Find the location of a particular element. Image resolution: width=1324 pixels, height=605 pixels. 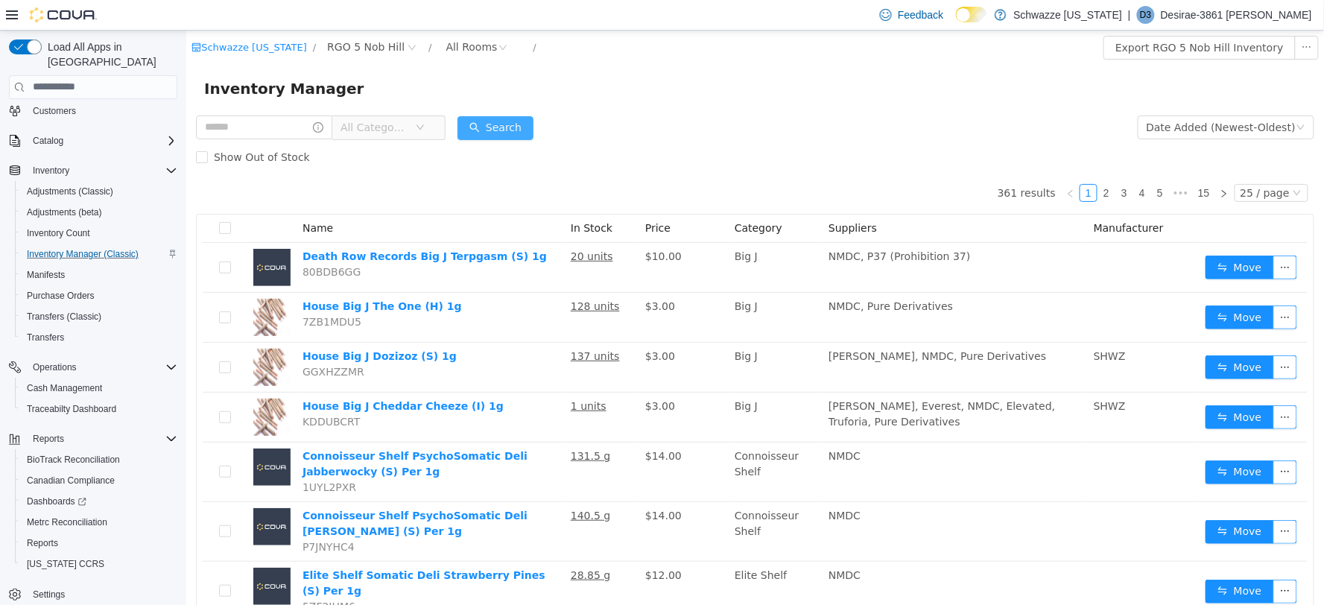

span: In Stock is located at coordinates (405, 197).